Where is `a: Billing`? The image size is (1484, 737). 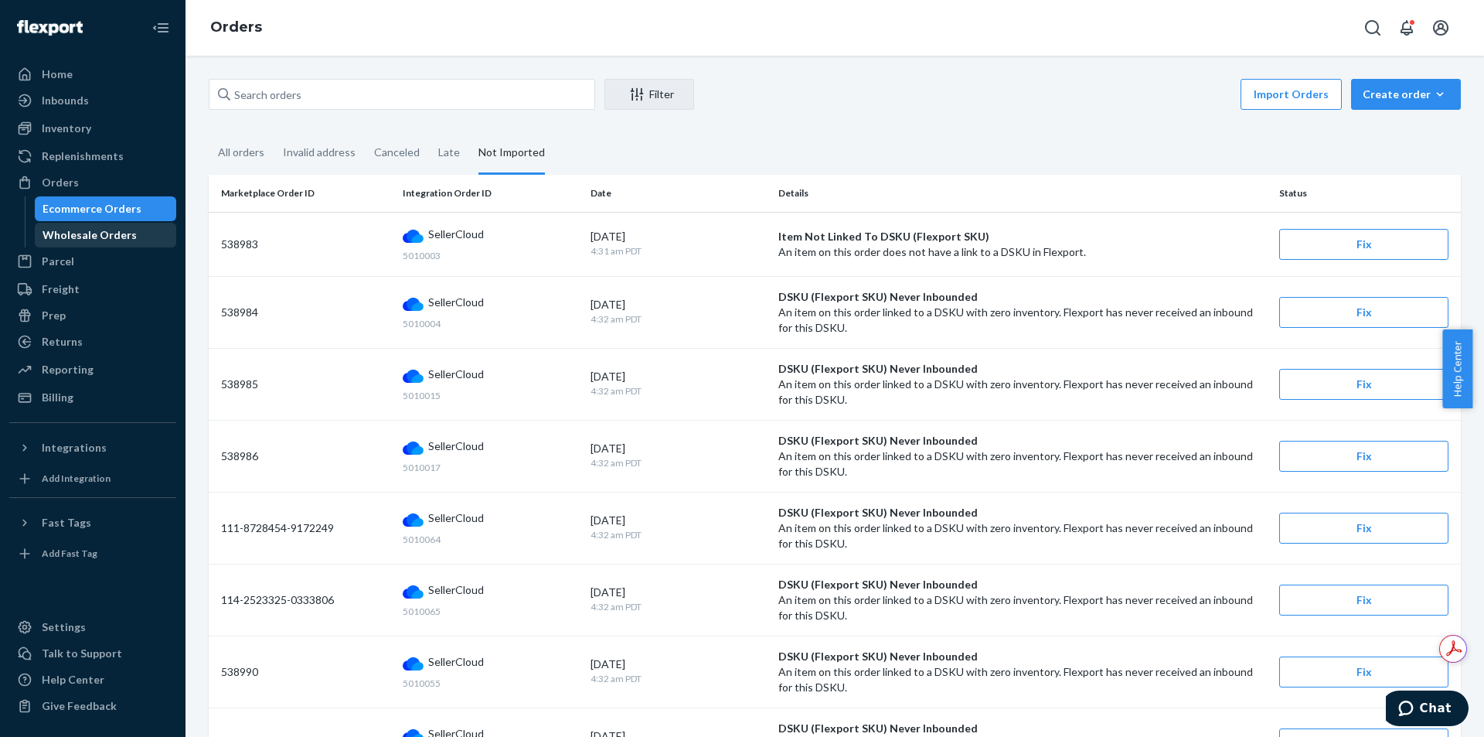 a: Billing is located at coordinates (93, 397).